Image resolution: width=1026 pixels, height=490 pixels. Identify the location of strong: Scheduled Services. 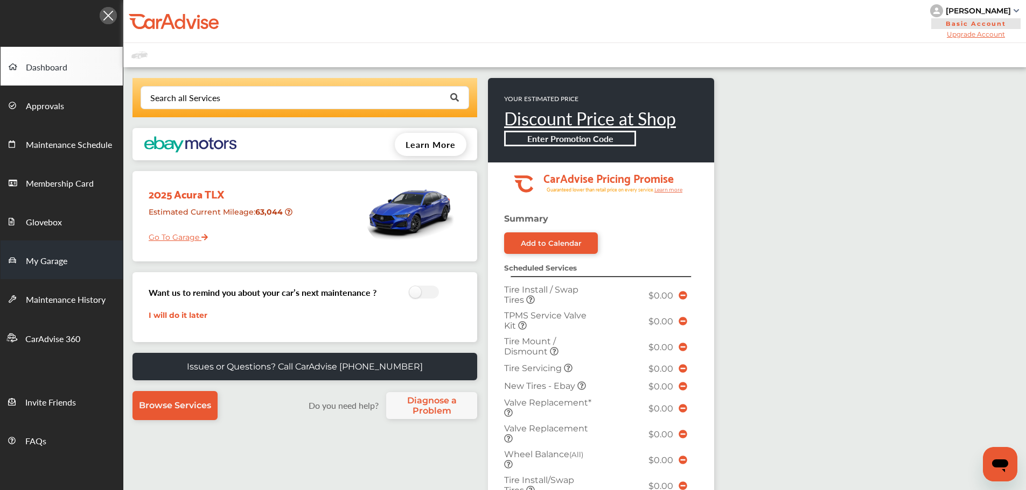
(540, 268).